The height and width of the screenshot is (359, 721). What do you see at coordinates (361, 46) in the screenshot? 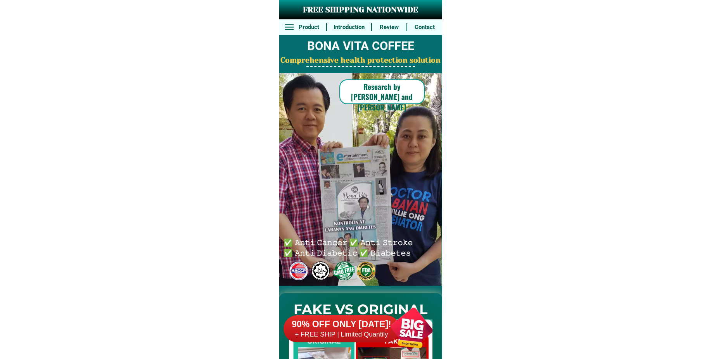
I see `h2: BONA VITA COFFEE` at bounding box center [361, 46].